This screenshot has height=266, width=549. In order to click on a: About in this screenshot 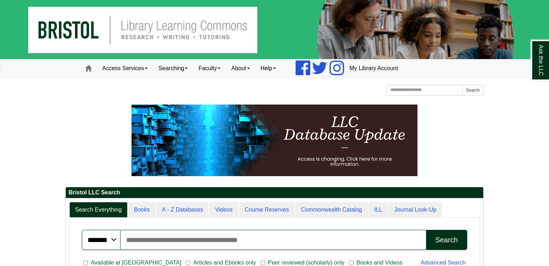, I will do `click(241, 68)`.